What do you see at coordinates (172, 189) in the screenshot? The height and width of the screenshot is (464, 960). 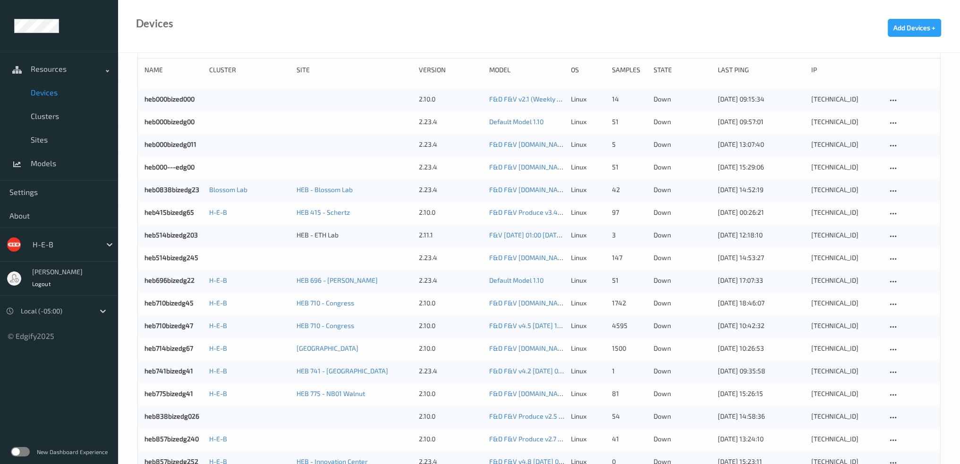 I see `a: heb0838bizedg23` at bounding box center [172, 189].